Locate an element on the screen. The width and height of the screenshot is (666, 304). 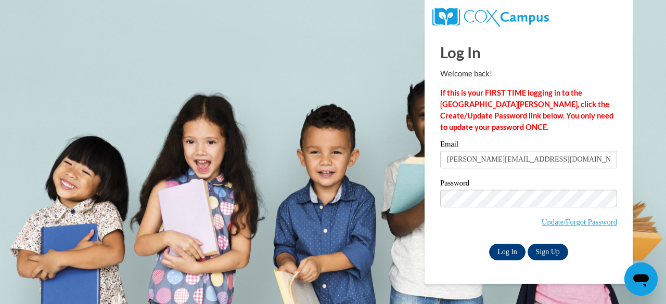
a: Update/Forgot Password is located at coordinates (579, 222).